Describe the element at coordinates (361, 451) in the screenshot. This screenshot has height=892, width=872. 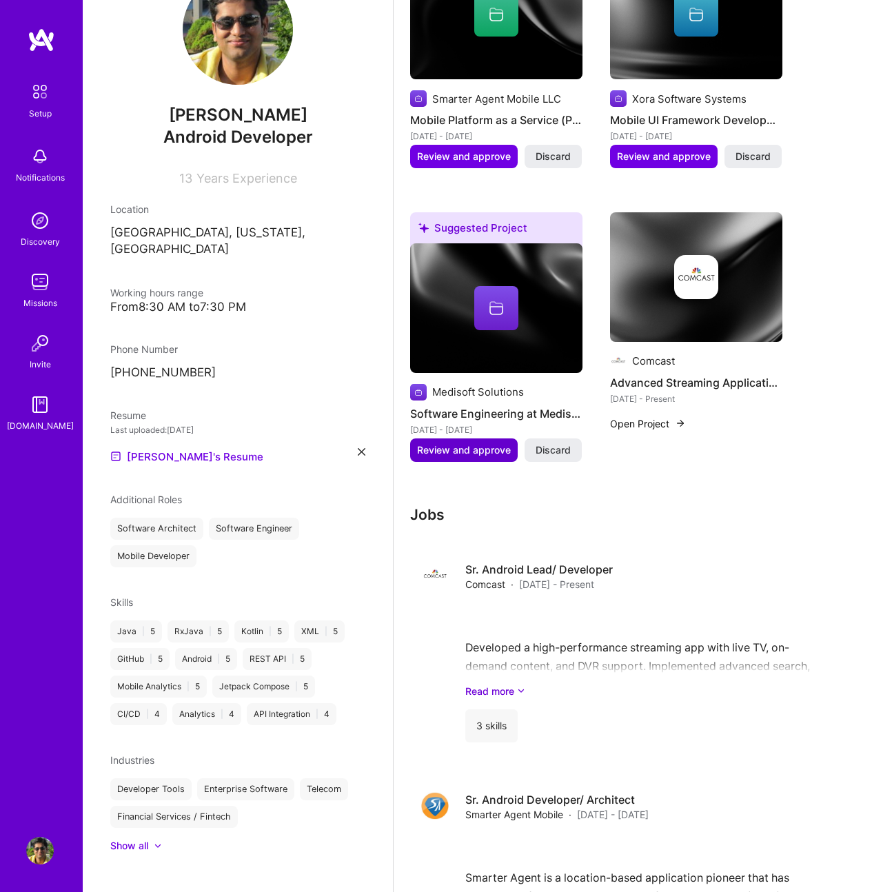
I see `i: icon Close` at that location.